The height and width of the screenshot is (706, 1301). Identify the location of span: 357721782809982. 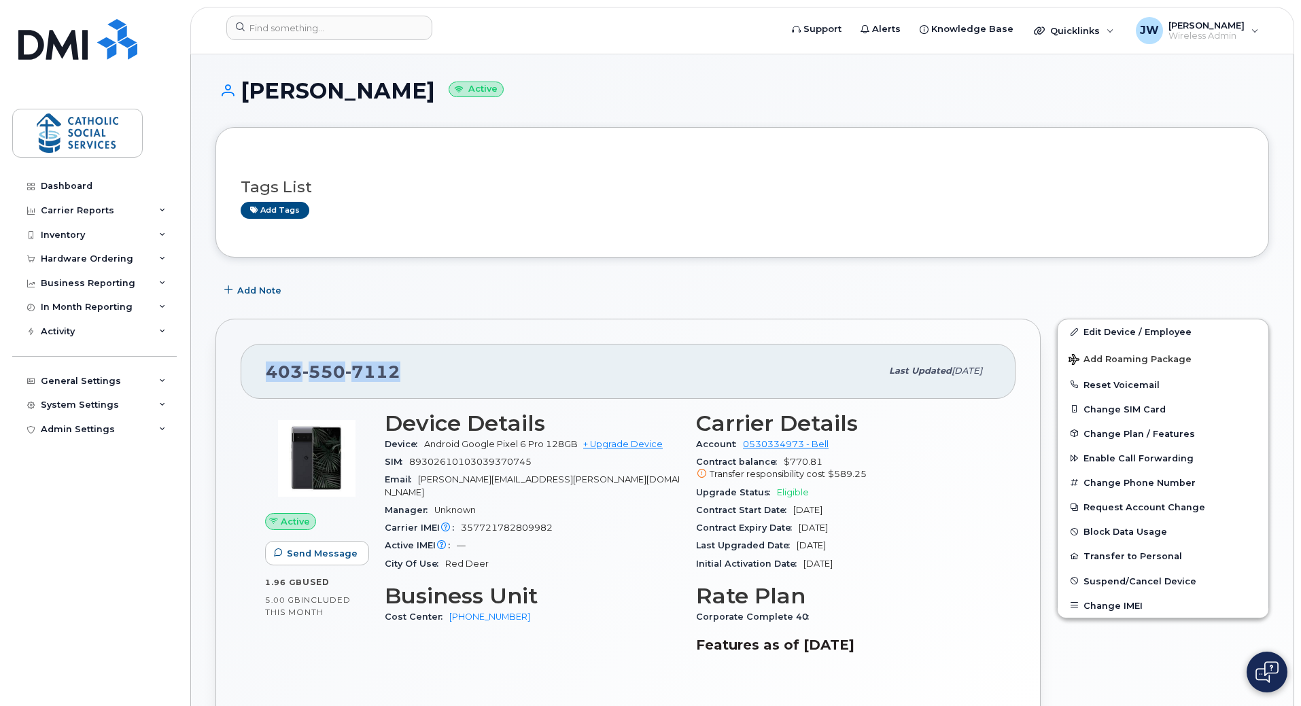
(506, 527).